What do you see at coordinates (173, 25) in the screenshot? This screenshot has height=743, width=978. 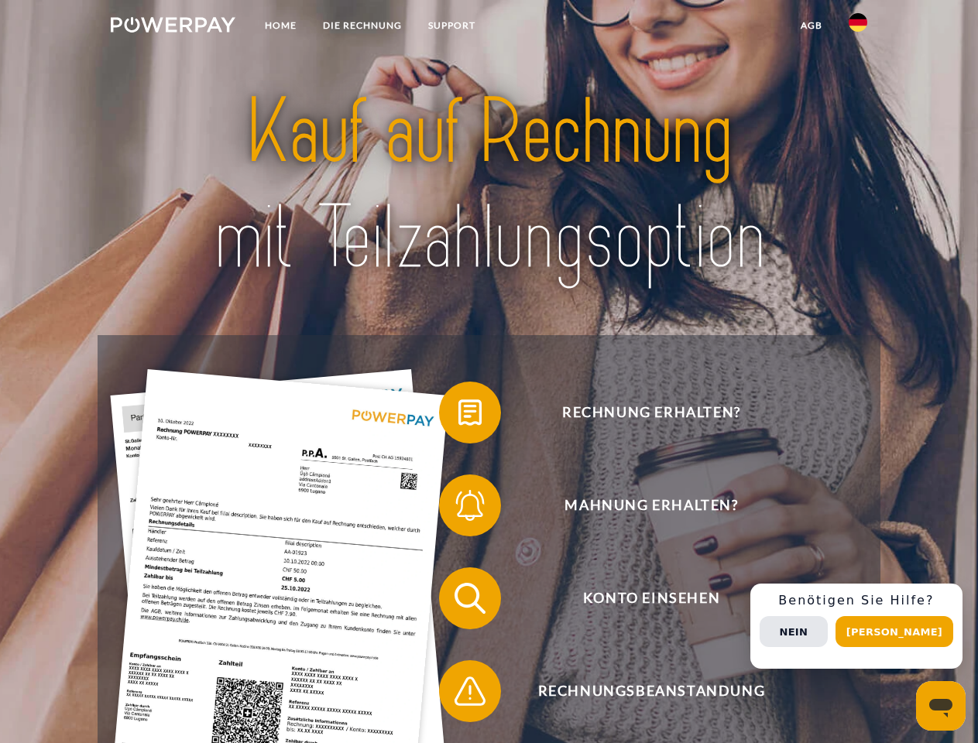 I see `img: logo-powerpay-white.svg` at bounding box center [173, 25].